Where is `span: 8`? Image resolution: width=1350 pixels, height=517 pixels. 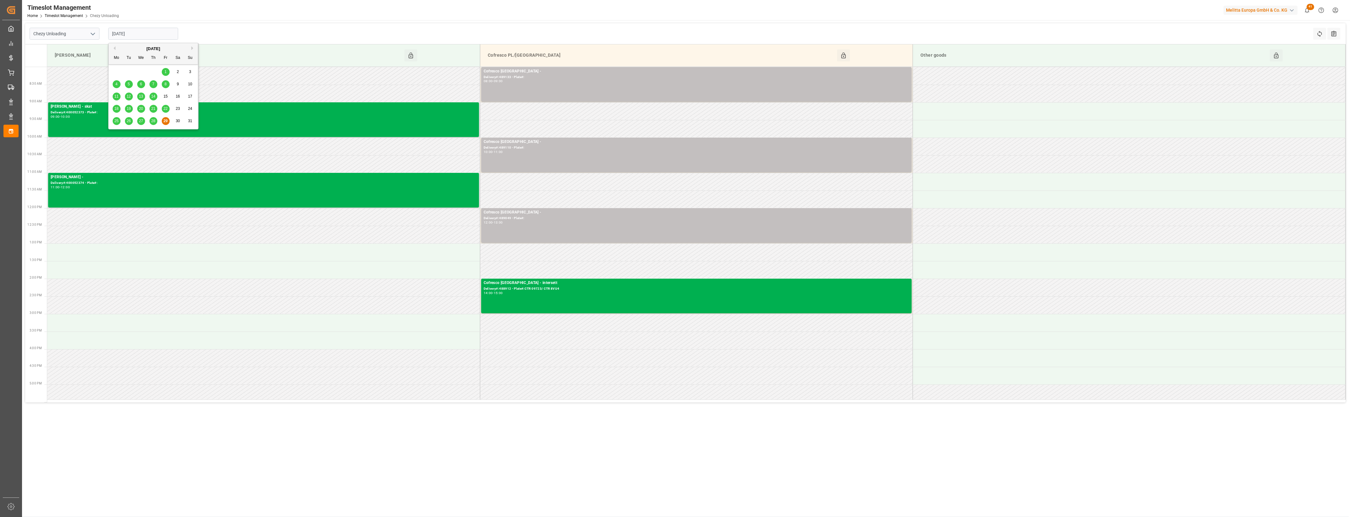
span: 8 is located at coordinates (166, 84).